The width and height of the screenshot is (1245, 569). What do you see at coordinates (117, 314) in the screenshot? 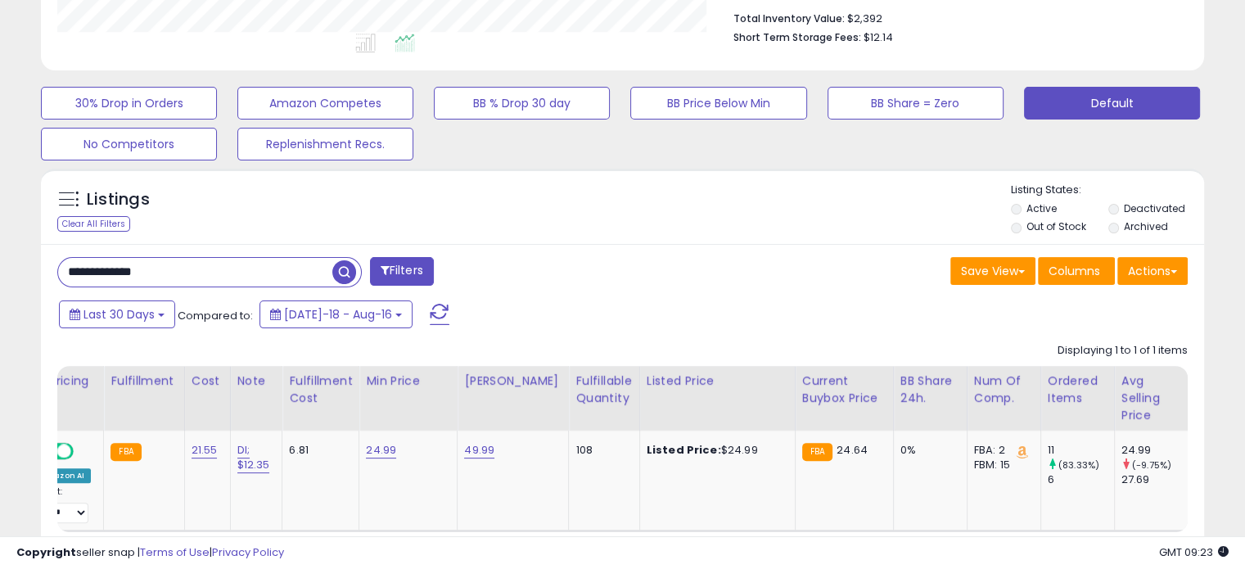
I see `button: Last 30 Days` at bounding box center [117, 314].